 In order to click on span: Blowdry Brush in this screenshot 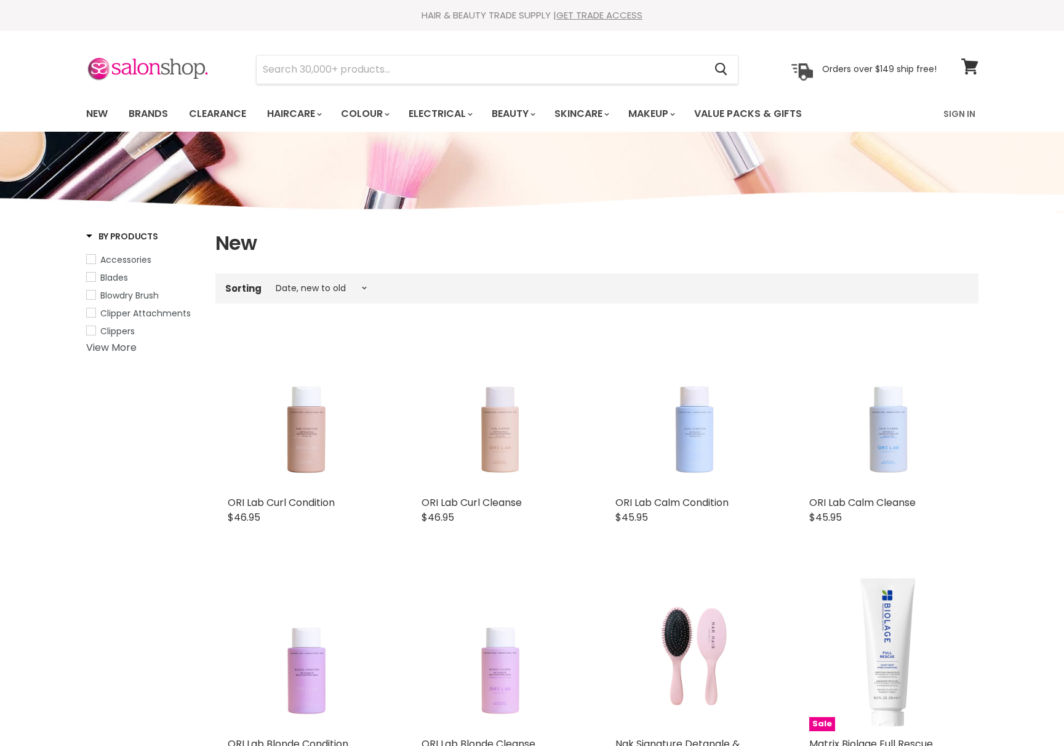, I will do `click(129, 295)`.